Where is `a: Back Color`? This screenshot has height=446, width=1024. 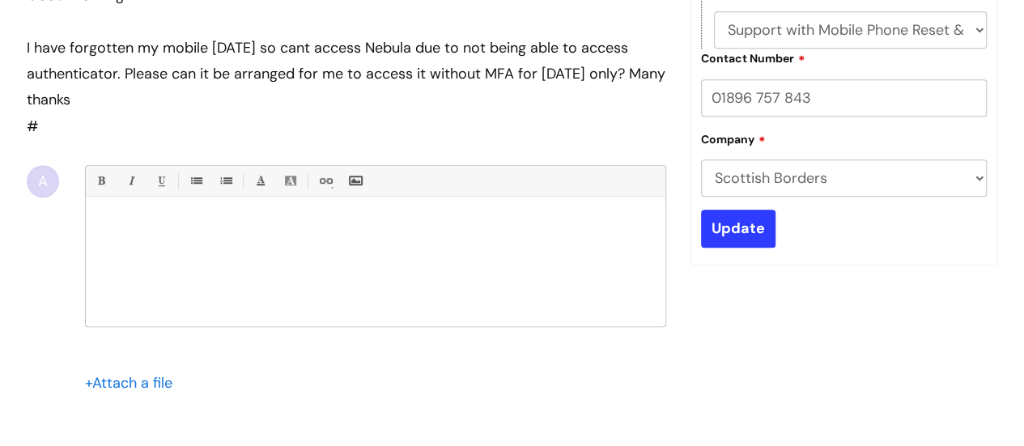
a: Back Color is located at coordinates (290, 181).